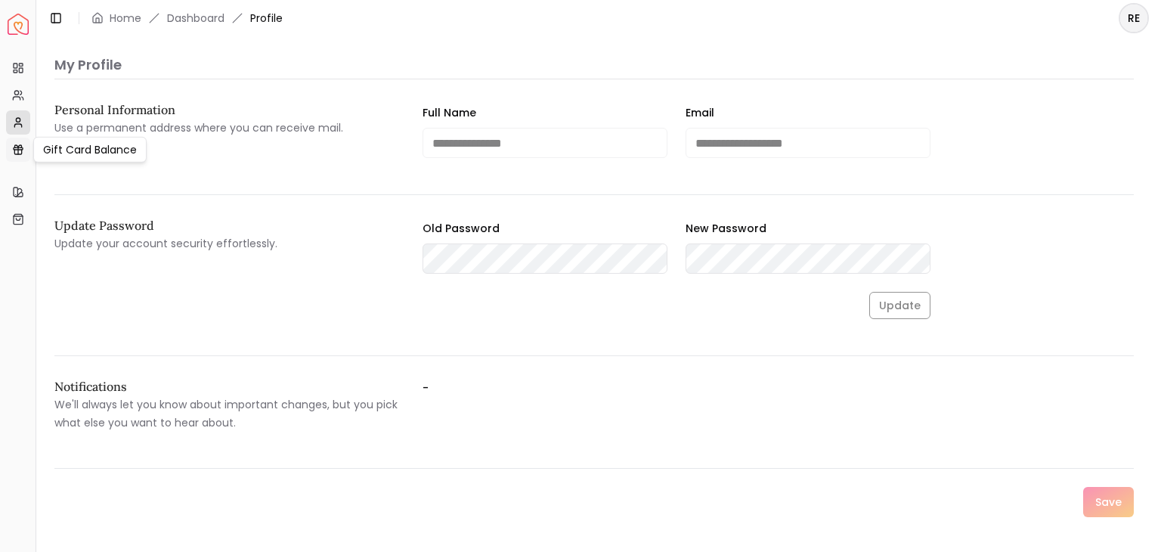  What do you see at coordinates (1134, 18) in the screenshot?
I see `button: RE` at bounding box center [1134, 18].